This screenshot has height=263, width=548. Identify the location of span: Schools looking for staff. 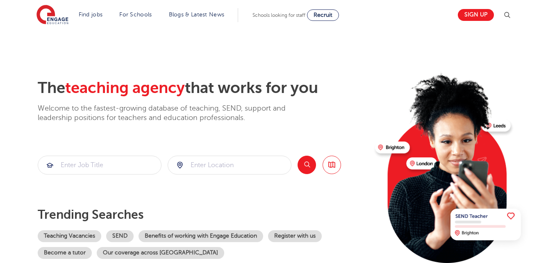
(279, 15).